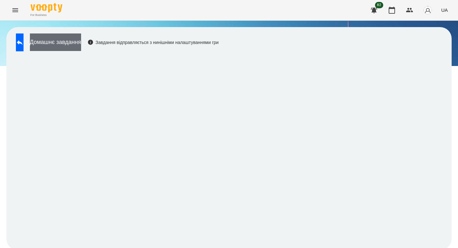 The image size is (458, 248). I want to click on span: For Business, so click(46, 15).